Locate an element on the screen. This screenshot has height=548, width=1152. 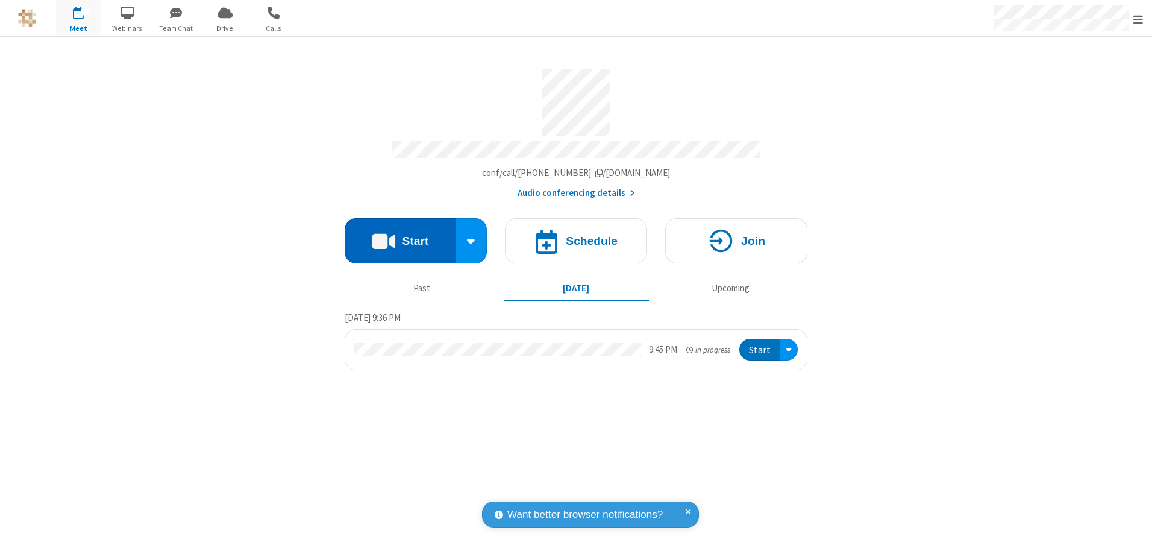
h4: Start is located at coordinates (415, 240).